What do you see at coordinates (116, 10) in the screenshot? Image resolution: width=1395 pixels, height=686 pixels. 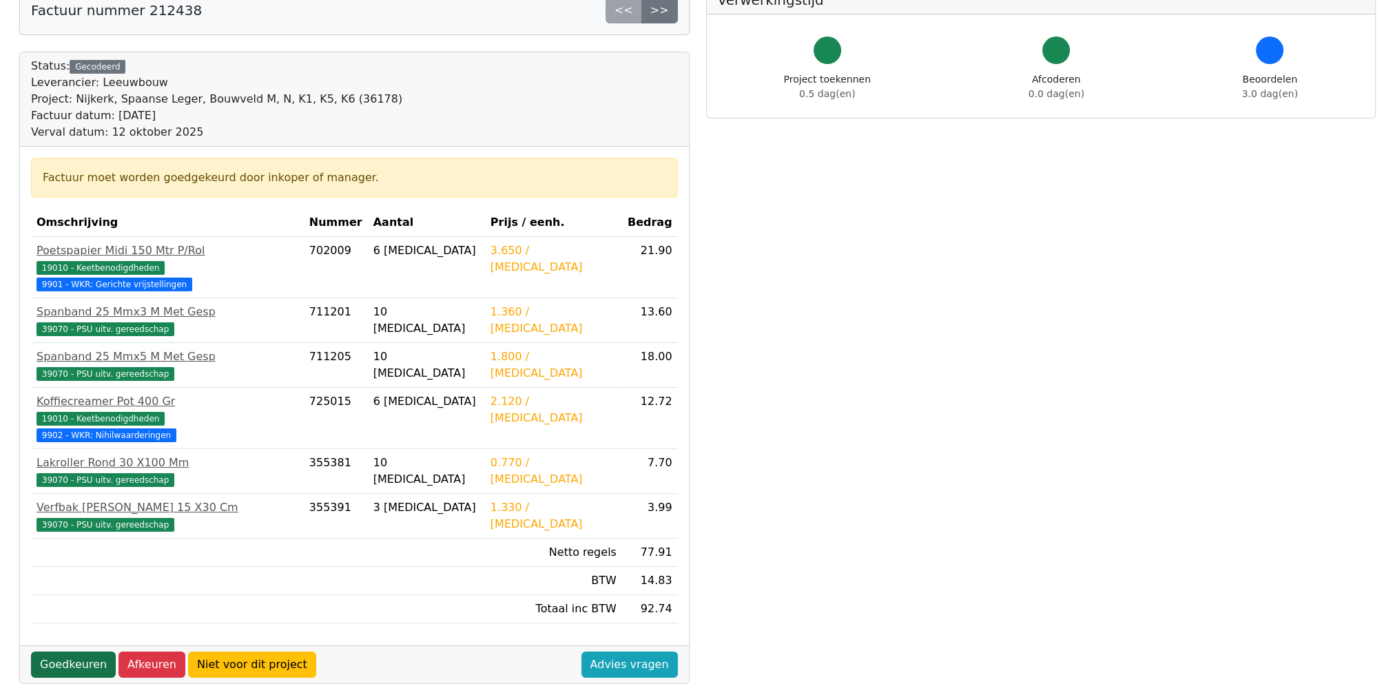 I see `h5: Factuur nummer 212438` at bounding box center [116, 10].